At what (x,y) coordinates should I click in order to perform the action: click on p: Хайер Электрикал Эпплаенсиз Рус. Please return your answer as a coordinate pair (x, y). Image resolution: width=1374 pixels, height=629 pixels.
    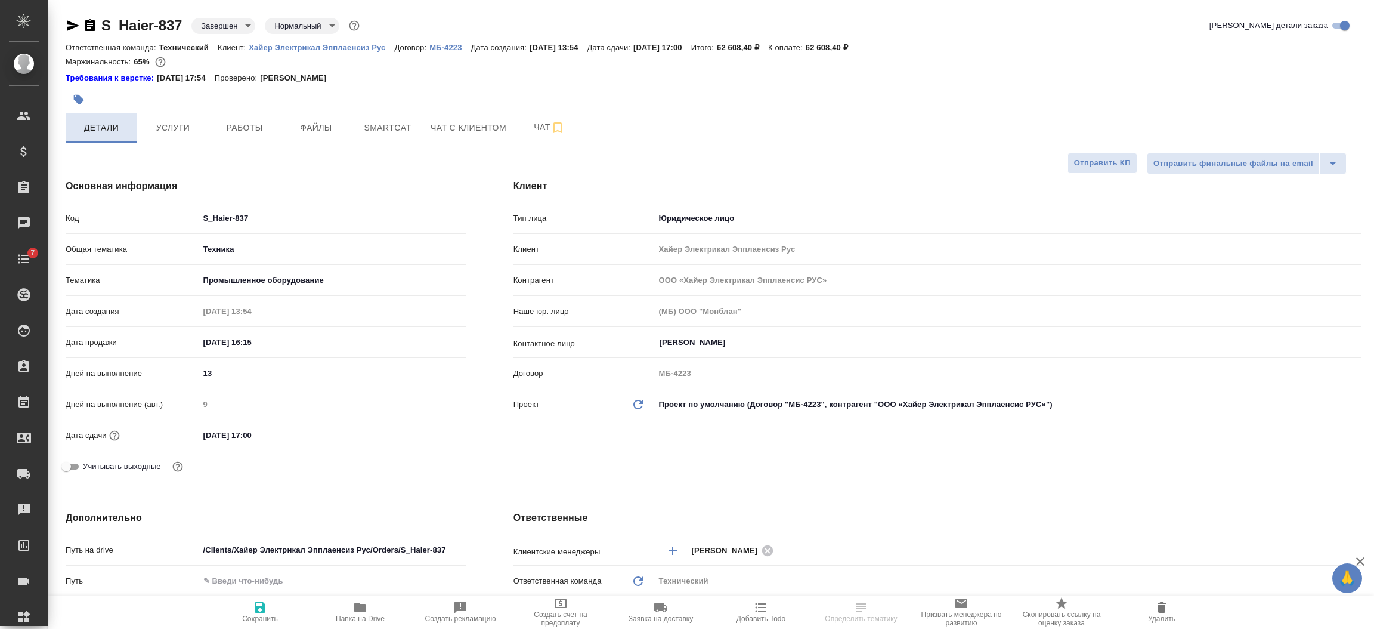
    Looking at the image, I should click on (321, 47).